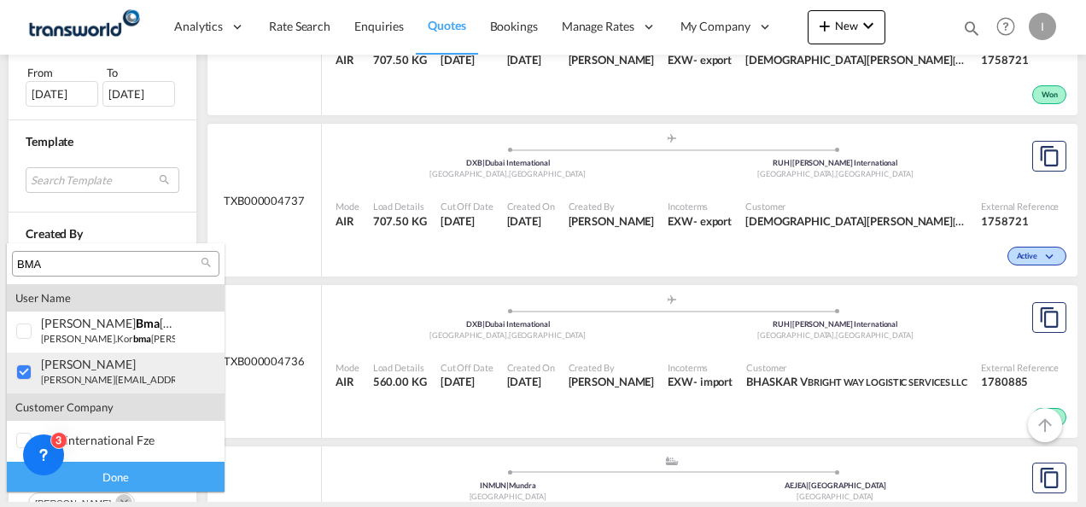 The height and width of the screenshot is (507, 1086). What do you see at coordinates (108, 323) in the screenshot?
I see `div: eugen Kor<span class="highlightedText">bma</span>cher` at bounding box center [108, 323].